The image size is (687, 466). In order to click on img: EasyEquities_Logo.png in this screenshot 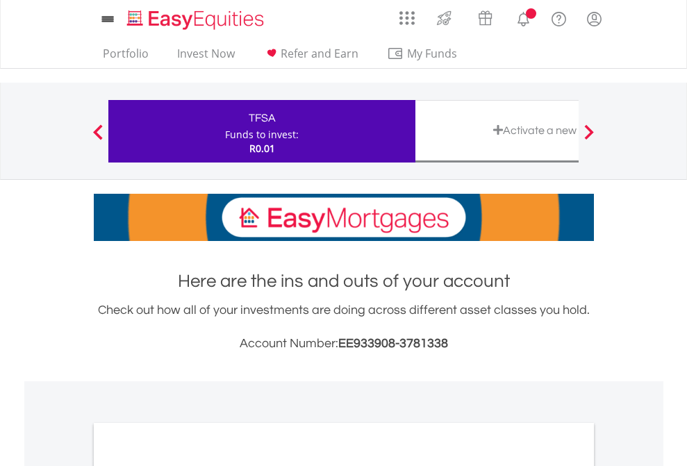, I will do `click(197, 19)`.